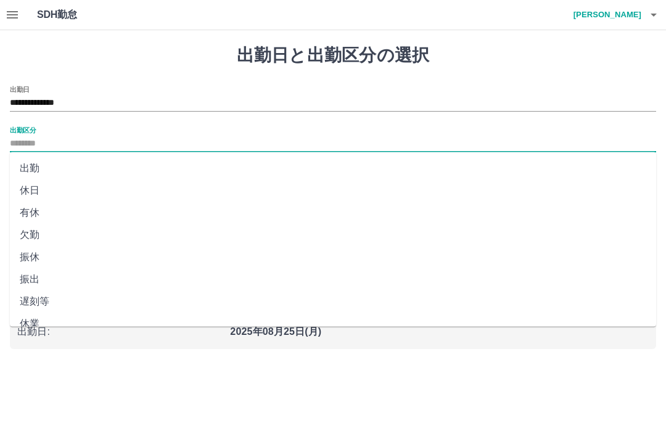 This screenshot has height=436, width=666. I want to click on p: 出勤日 :, so click(120, 332).